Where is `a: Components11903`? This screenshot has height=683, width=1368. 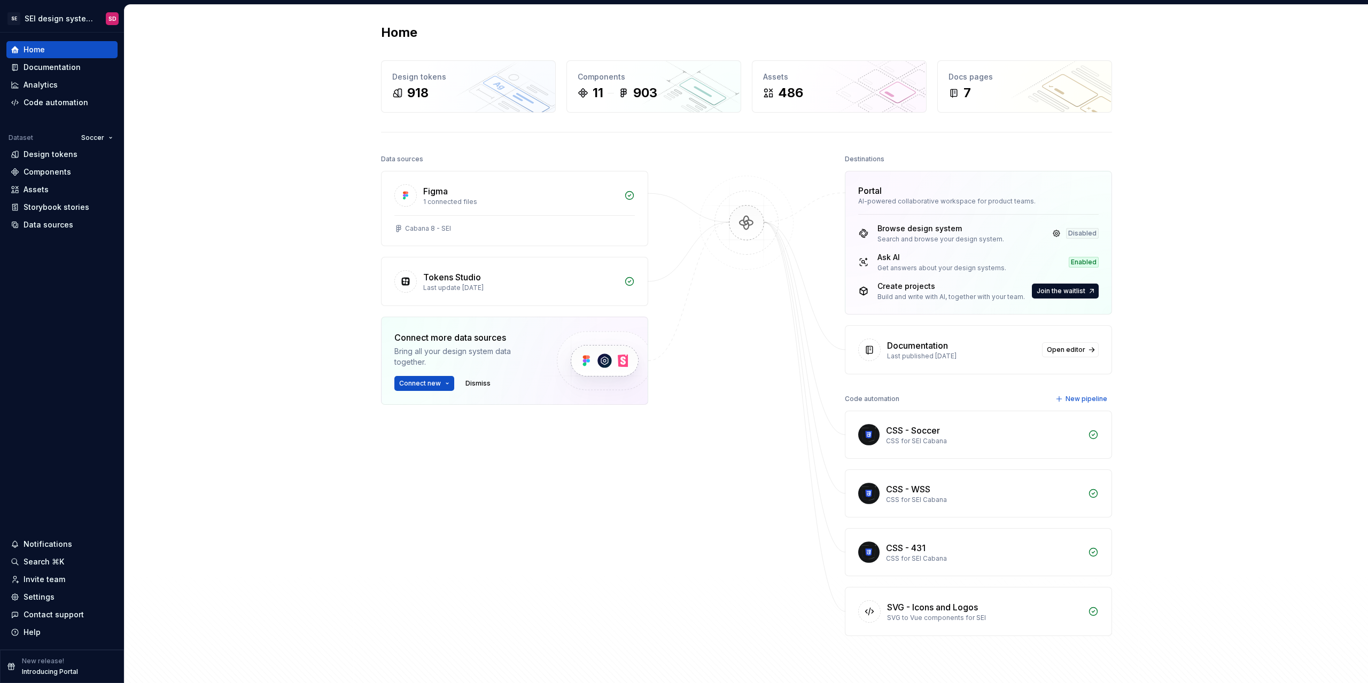
a: Components11903 is located at coordinates (653, 87).